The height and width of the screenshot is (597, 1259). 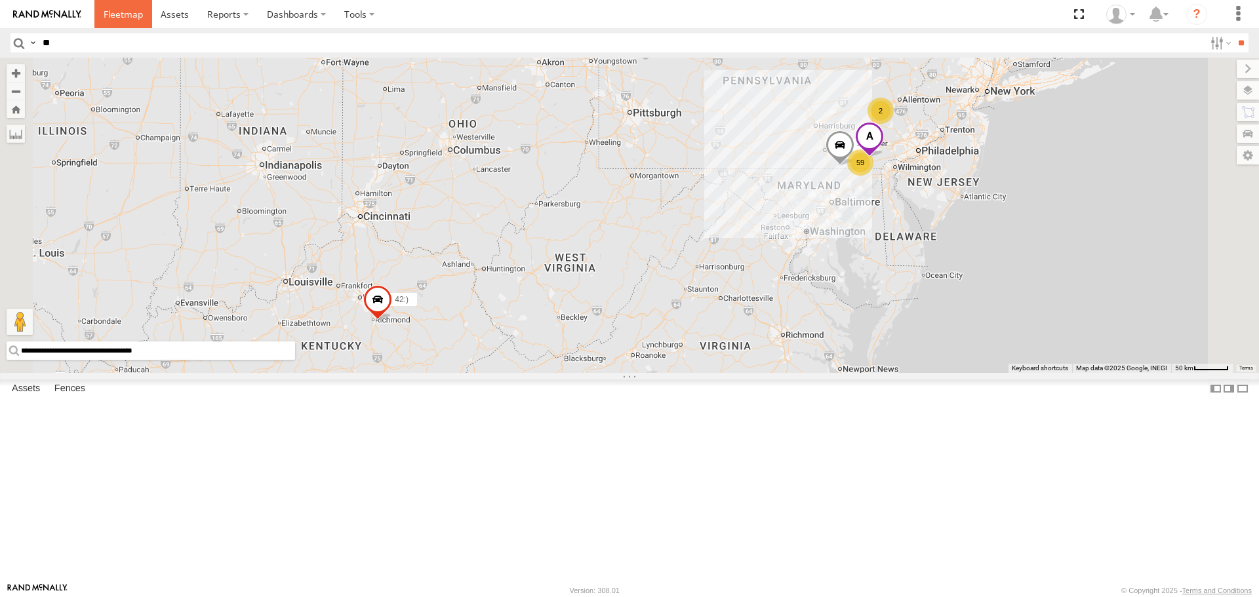 I want to click on label: Map Settings, so click(x=1248, y=155).